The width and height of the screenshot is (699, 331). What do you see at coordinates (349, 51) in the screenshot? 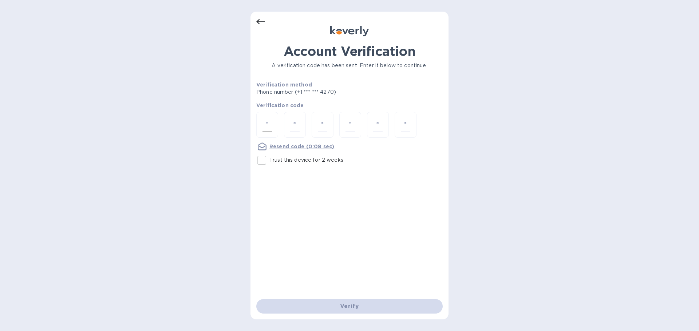
I see `h1: Account Verification` at bounding box center [349, 51].